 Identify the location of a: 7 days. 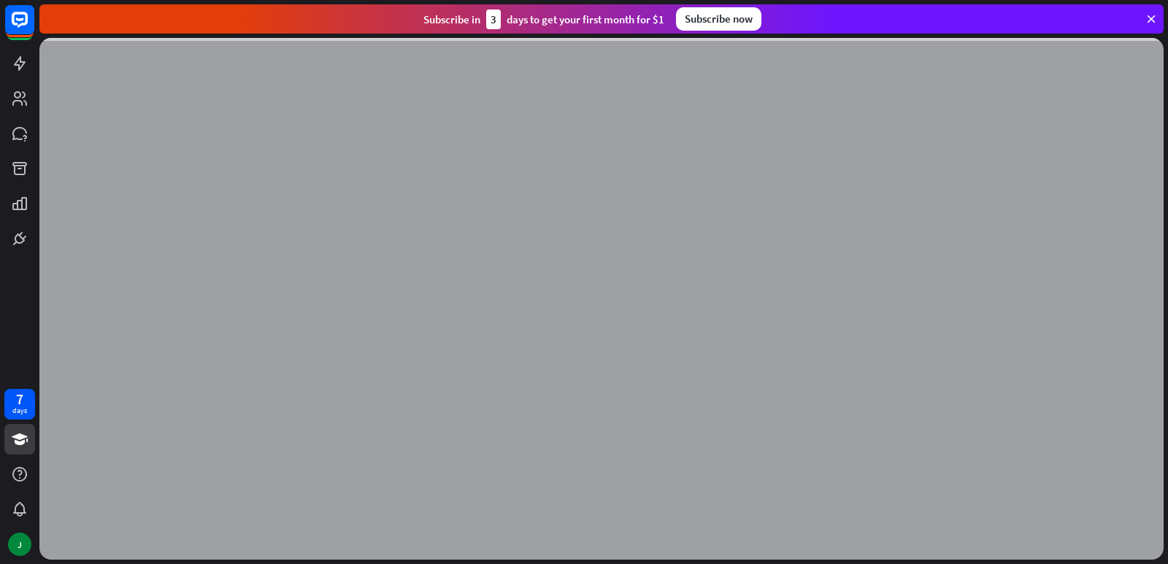
(20, 404).